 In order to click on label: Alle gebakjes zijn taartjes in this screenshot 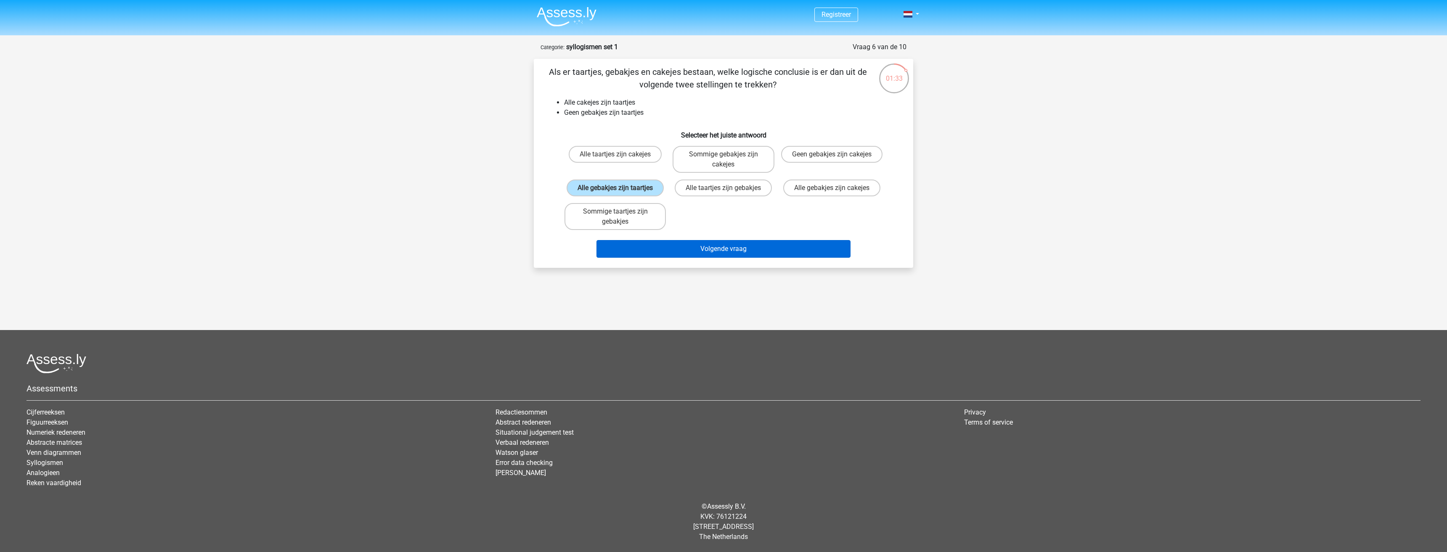, I will do `click(615, 188)`.